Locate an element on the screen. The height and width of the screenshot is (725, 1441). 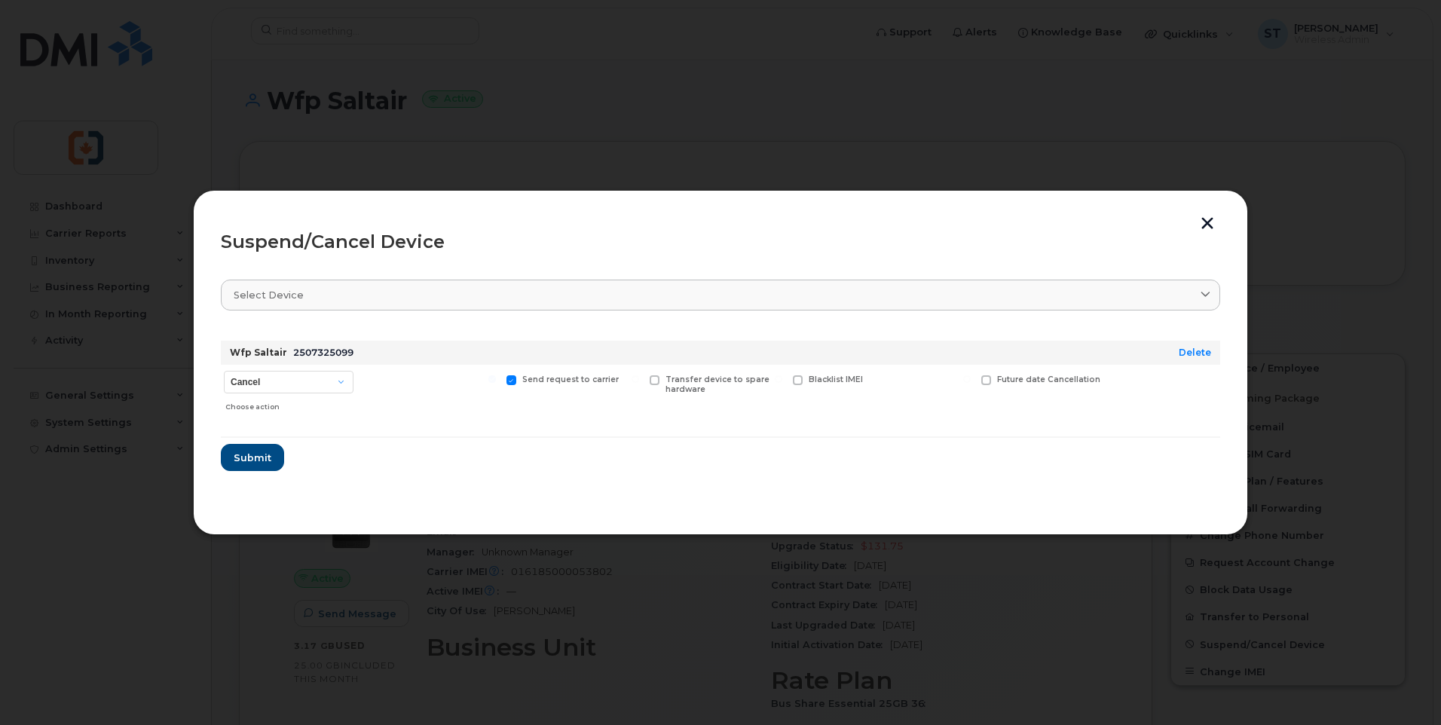
span: Future date Cancellation is located at coordinates (1048, 379).